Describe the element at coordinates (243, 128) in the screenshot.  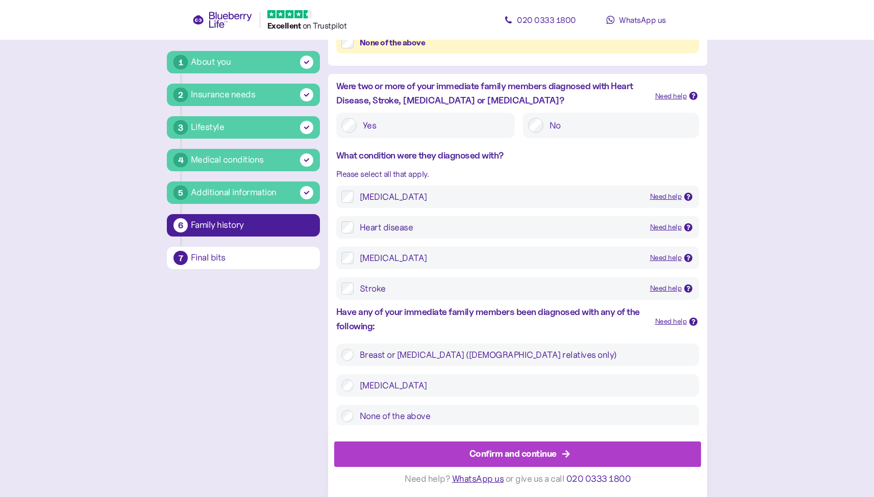
I see `button: 3Lifestyle` at that location.